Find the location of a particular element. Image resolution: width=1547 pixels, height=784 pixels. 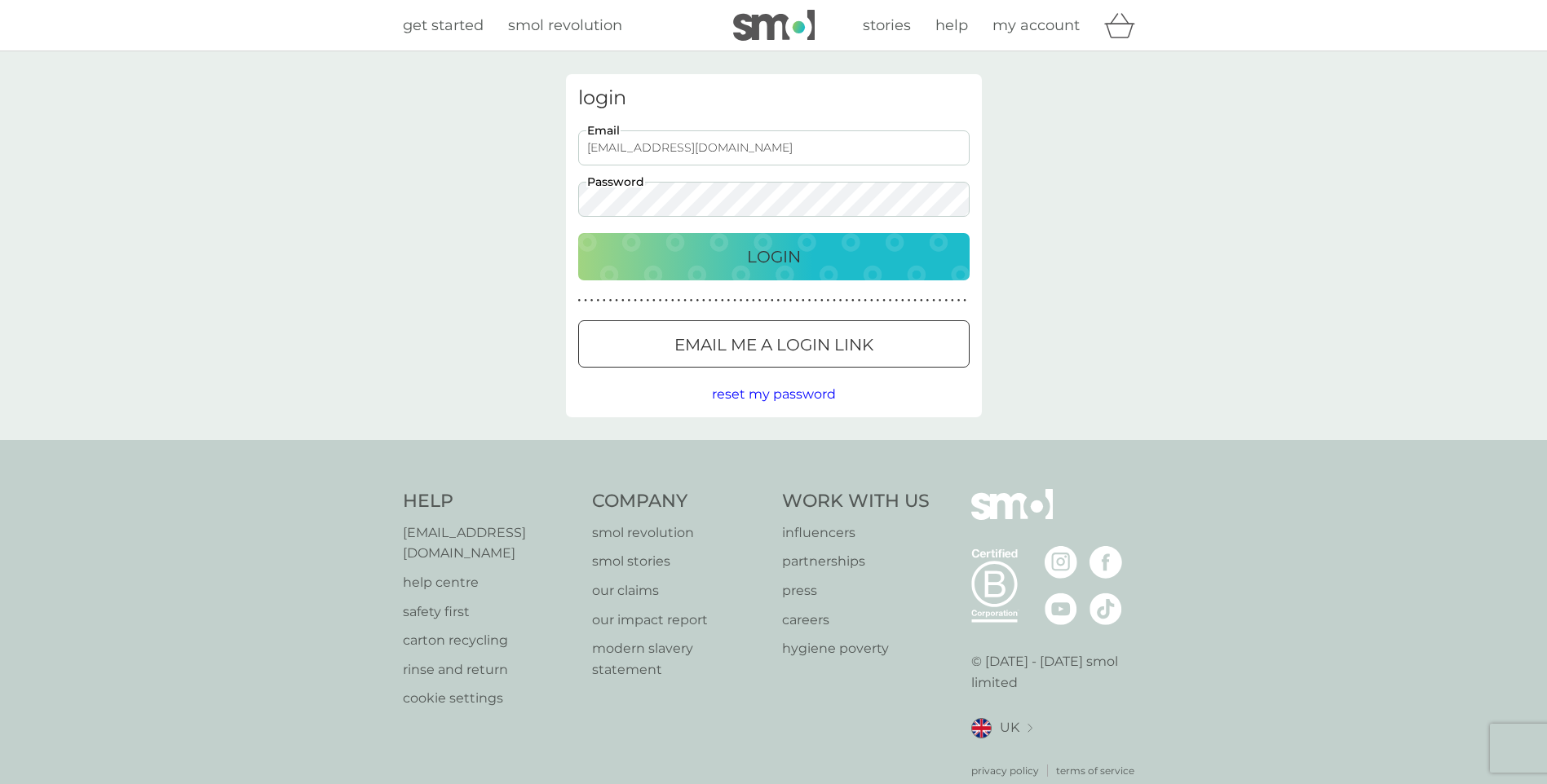

span: reset my password is located at coordinates (774, 394).